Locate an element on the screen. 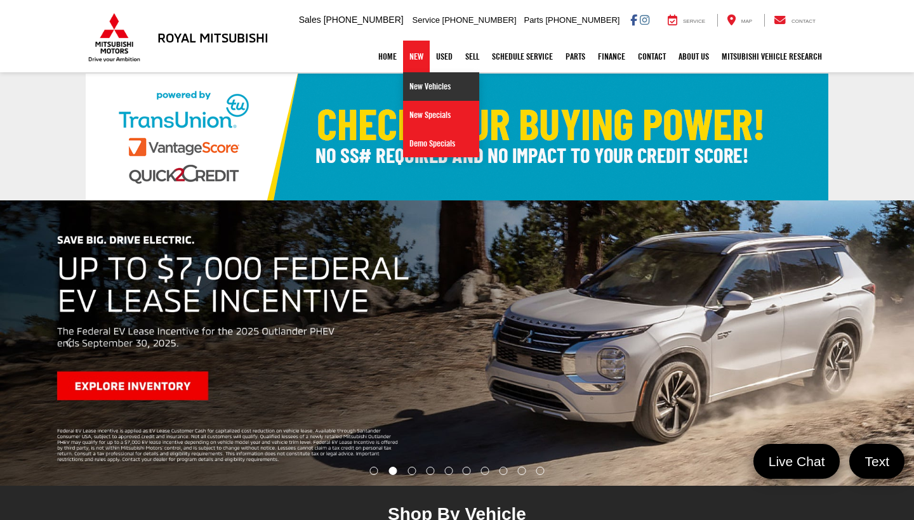 The height and width of the screenshot is (520, 914). li: Go to slide number 3. is located at coordinates (411, 471).